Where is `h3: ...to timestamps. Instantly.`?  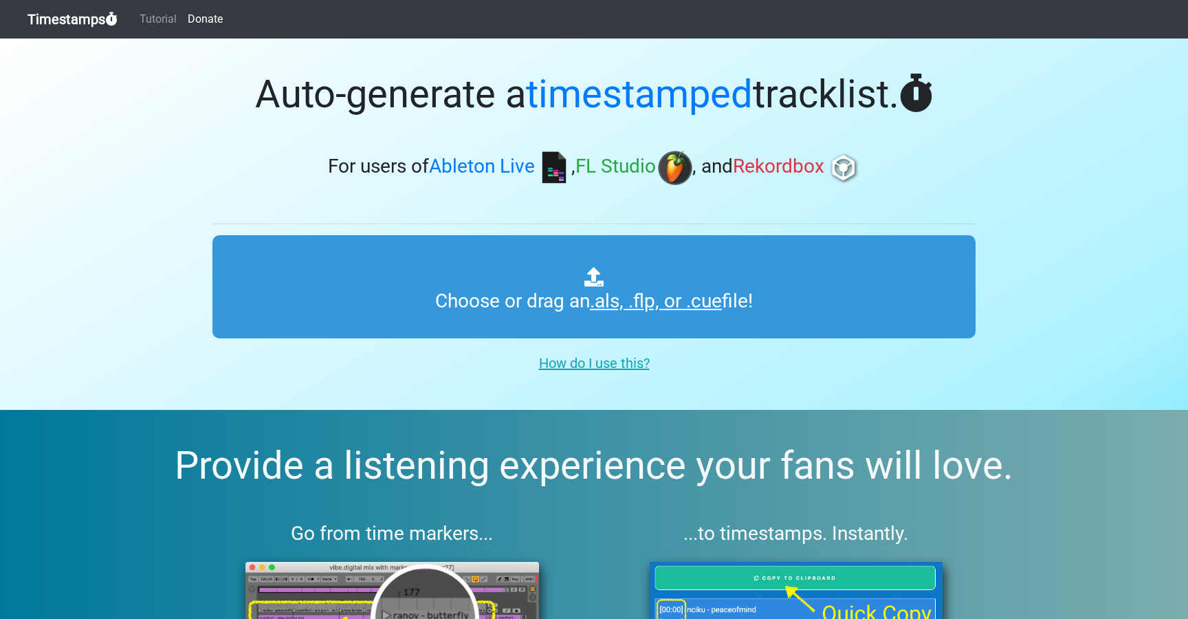 h3: ...to timestamps. Instantly. is located at coordinates (796, 534).